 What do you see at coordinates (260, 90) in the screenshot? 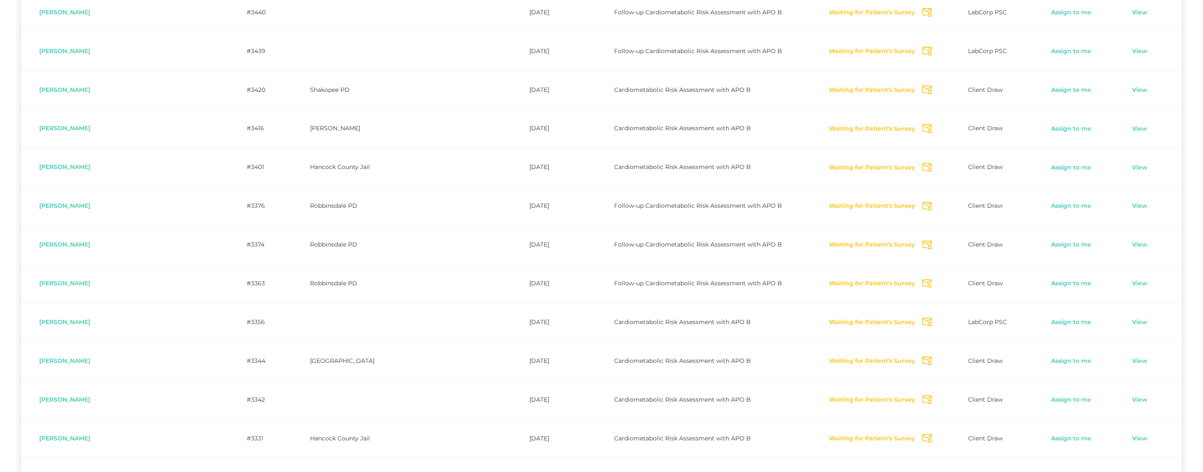
I see `td: #3420` at bounding box center [260, 90].